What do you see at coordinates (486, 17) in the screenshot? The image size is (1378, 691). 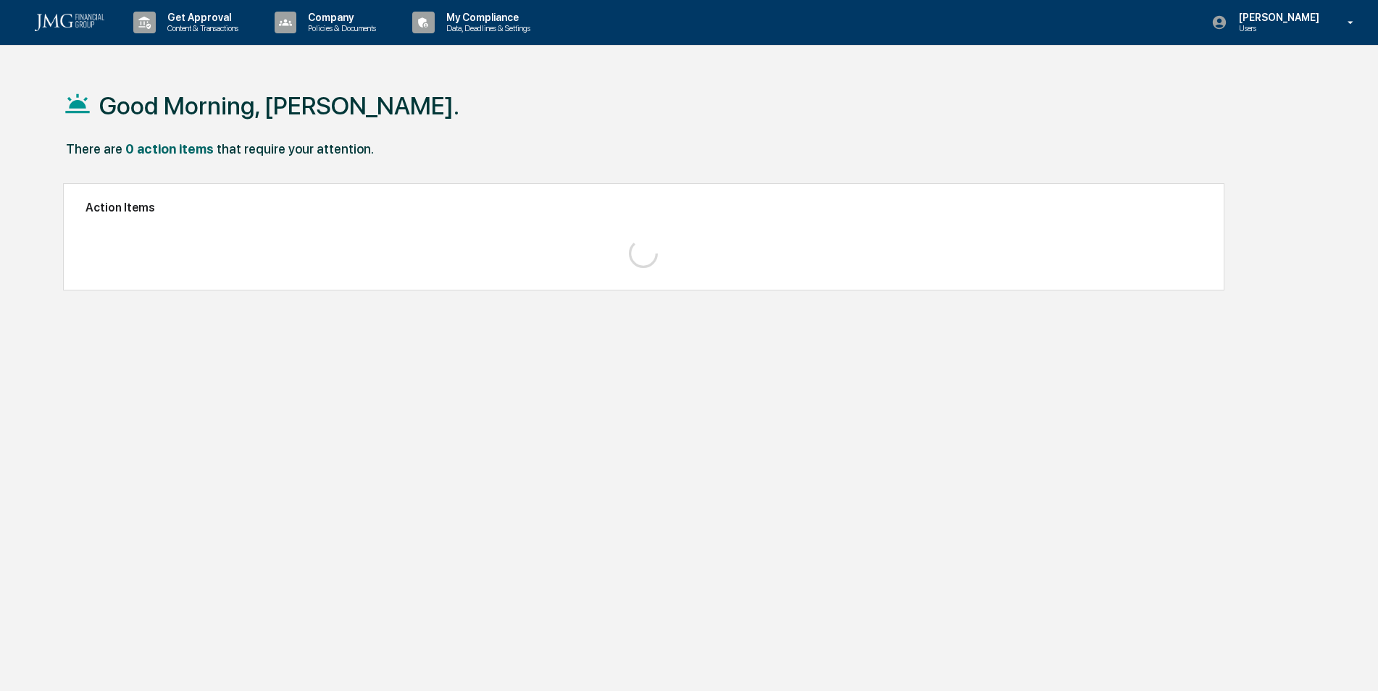 I see `p: My Compliance` at bounding box center [486, 17].